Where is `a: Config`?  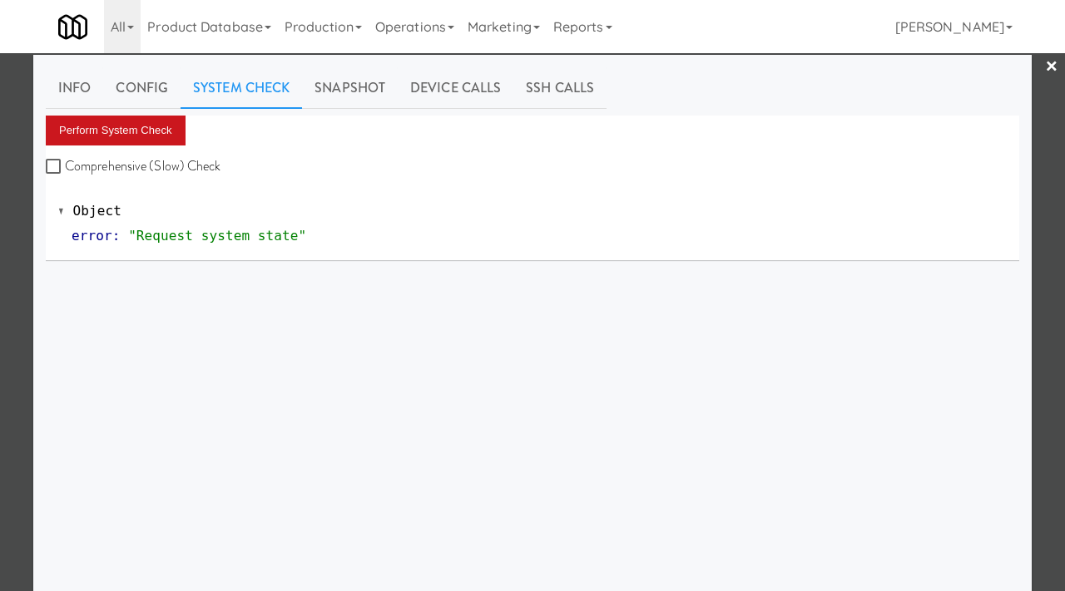 a: Config is located at coordinates (141, 88).